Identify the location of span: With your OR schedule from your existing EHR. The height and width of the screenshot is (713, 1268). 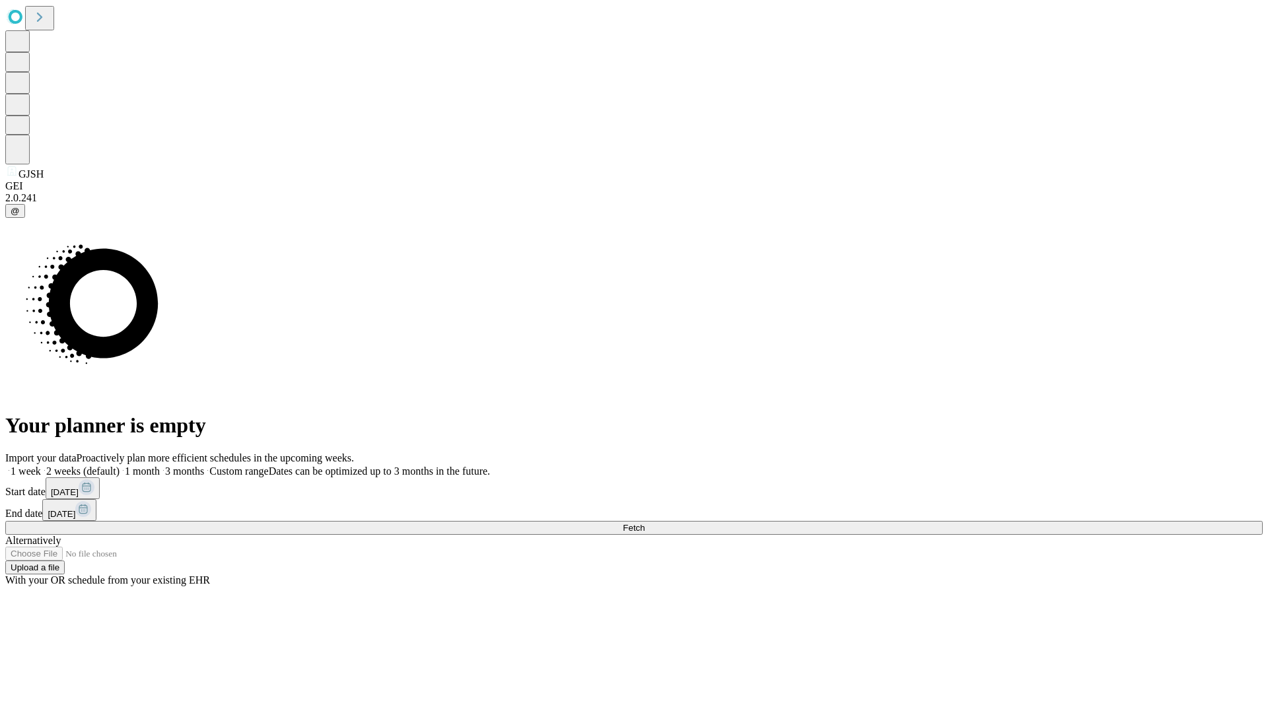
(108, 580).